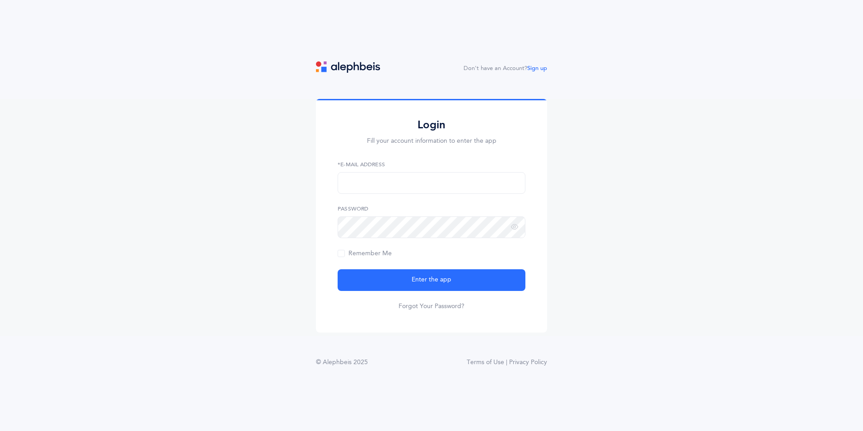  I want to click on a: Sign up, so click(537, 68).